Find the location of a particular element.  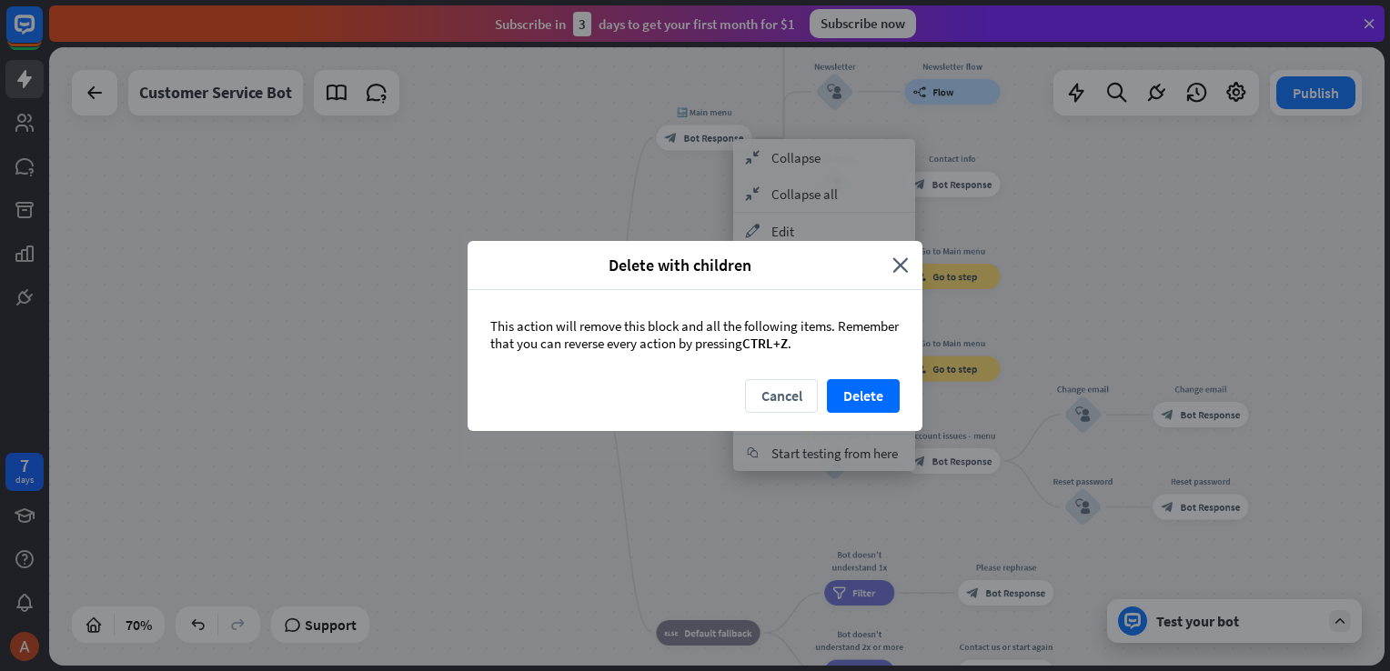

button: Delete is located at coordinates (863, 396).